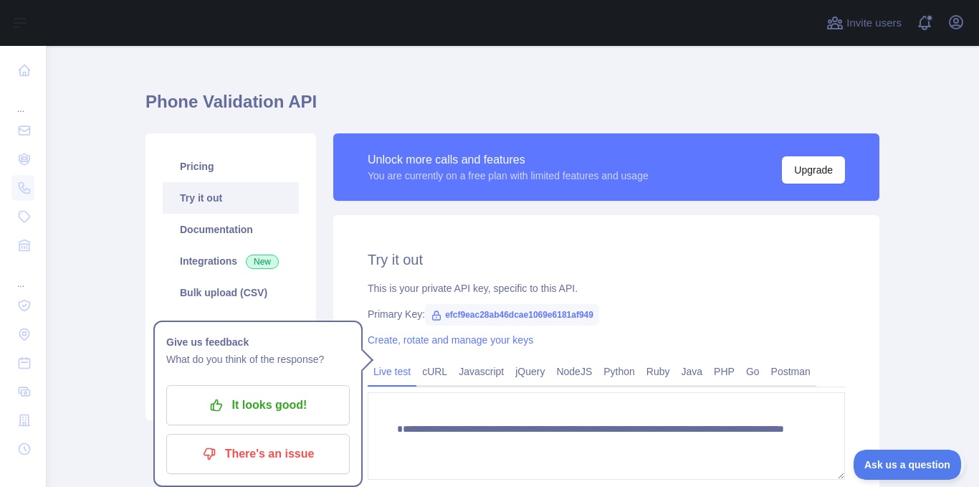  I want to click on a: Postman, so click(791, 371).